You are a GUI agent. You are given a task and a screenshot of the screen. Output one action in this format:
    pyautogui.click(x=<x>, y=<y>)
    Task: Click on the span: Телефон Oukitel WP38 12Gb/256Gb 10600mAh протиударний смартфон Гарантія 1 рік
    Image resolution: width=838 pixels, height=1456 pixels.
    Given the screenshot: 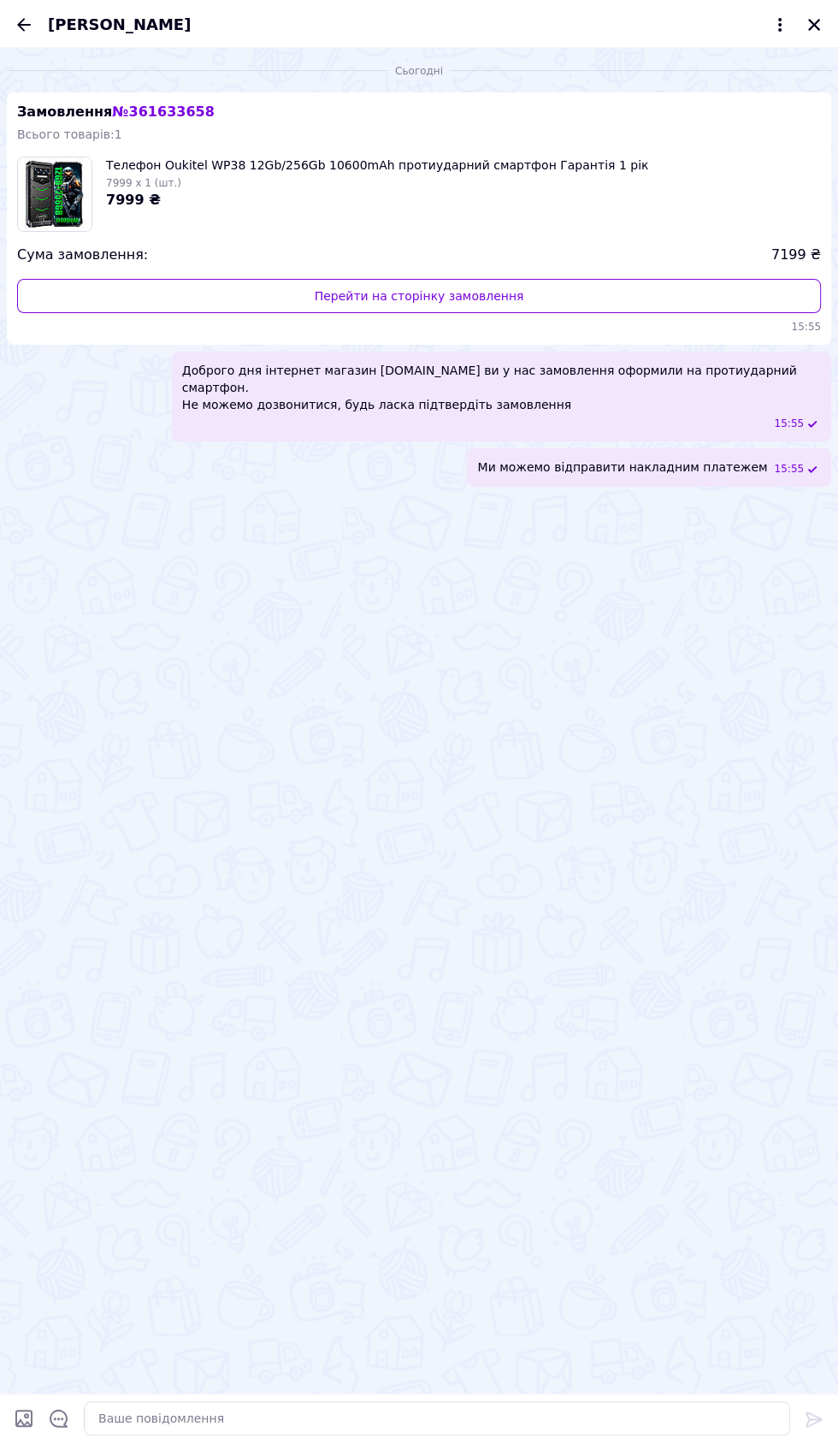 What is the action you would take?
    pyautogui.click(x=377, y=165)
    